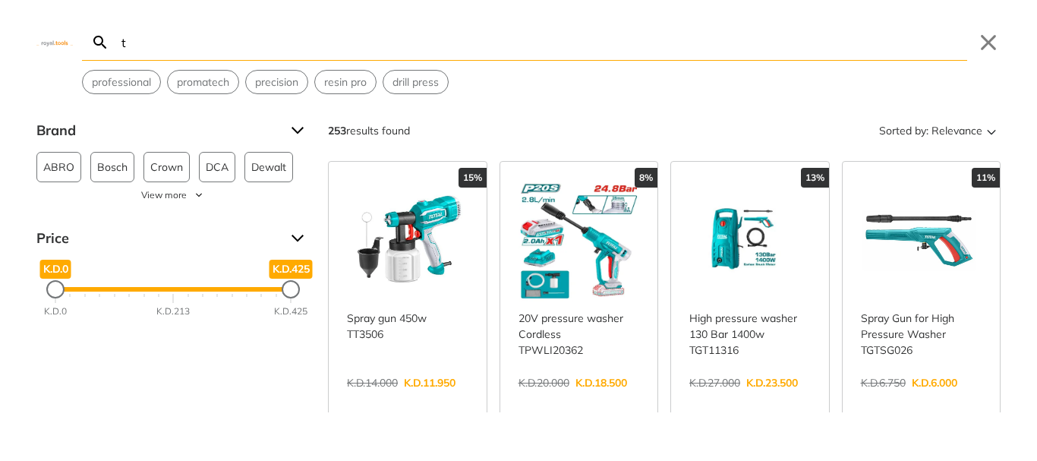 The height and width of the screenshot is (461, 1037). What do you see at coordinates (121, 82) in the screenshot?
I see `button: Select suggestion: professional` at bounding box center [121, 82].